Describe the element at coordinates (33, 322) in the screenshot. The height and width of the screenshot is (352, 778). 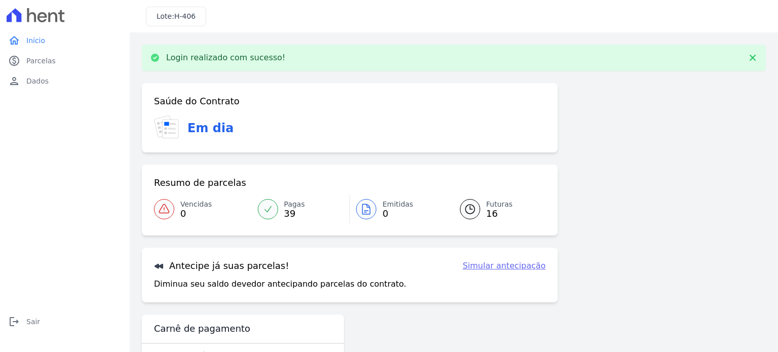
I see `span: Sair` at that location.